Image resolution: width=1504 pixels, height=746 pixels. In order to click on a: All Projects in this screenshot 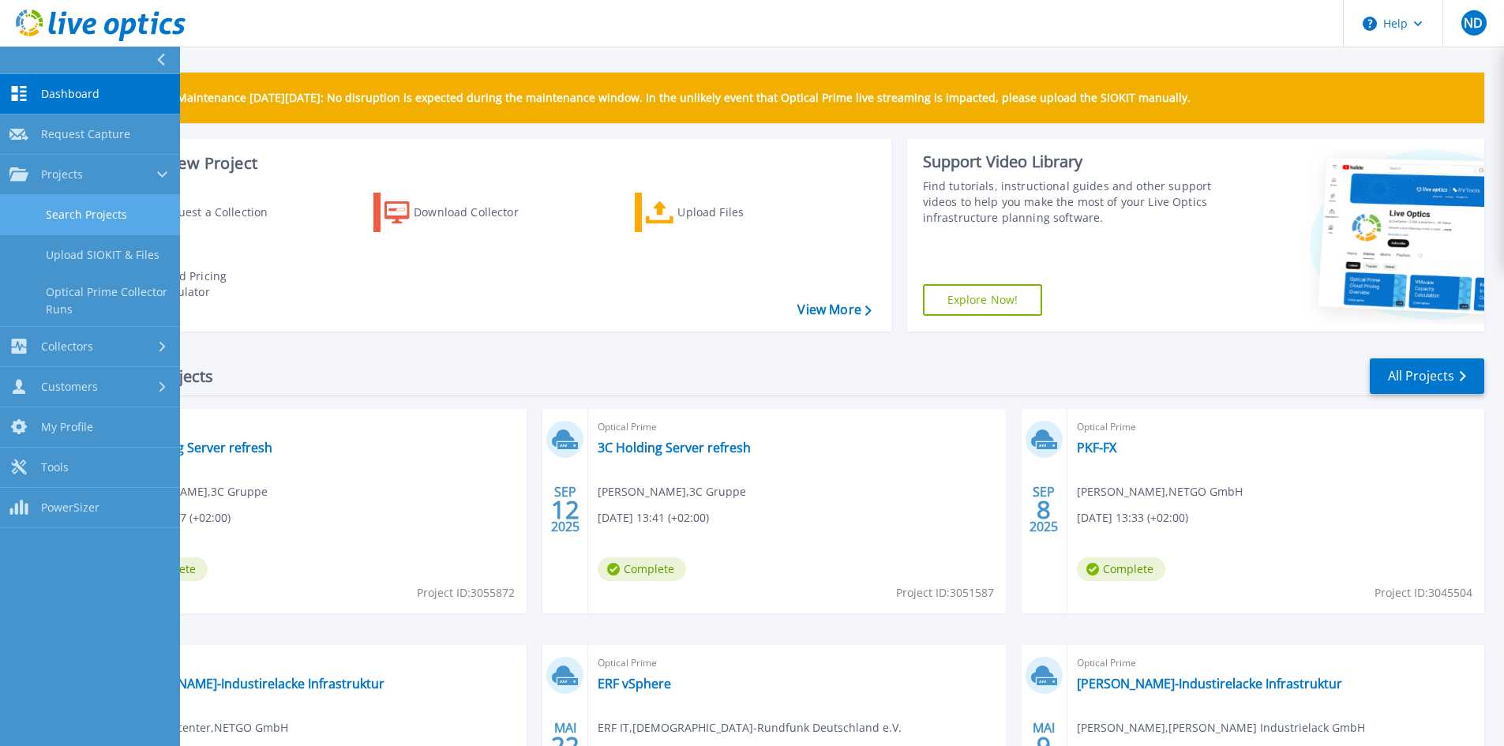, I will do `click(1427, 376)`.